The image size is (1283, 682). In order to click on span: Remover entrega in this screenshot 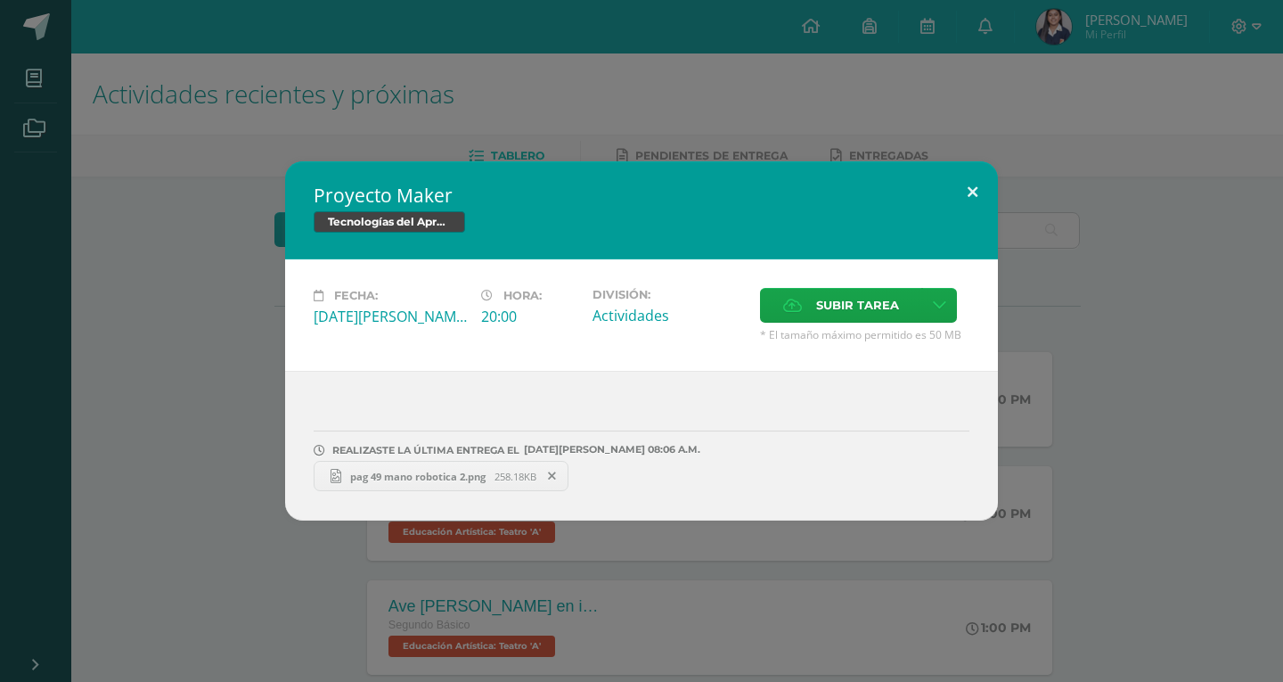, I will do `click(553, 476)`.